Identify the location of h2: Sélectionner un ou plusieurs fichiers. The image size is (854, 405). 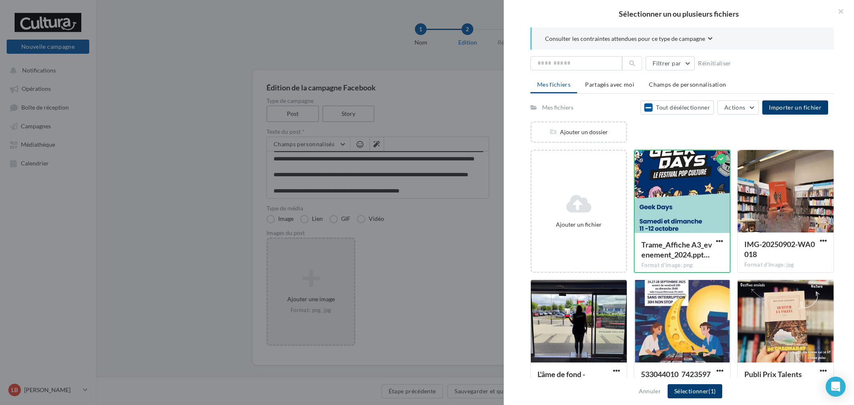
(679, 14).